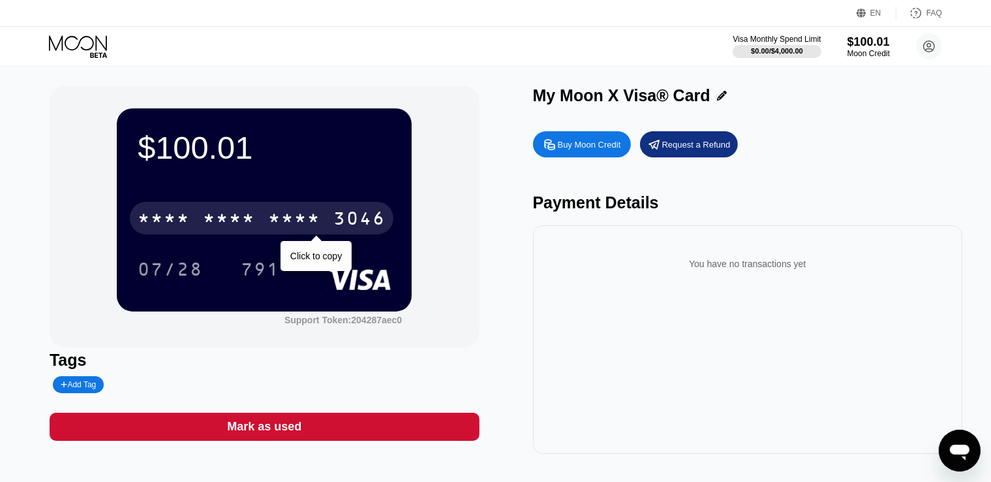 The image size is (991, 482). What do you see at coordinates (776, 46) in the screenshot?
I see `div: Visa Monthly Spend Limit$0.00/$4,000.00` at bounding box center [776, 46].